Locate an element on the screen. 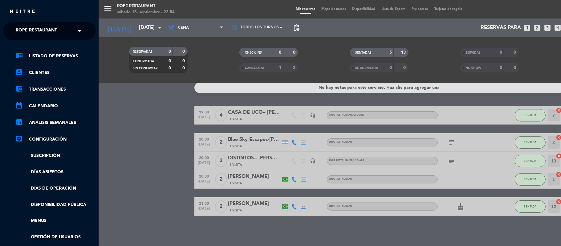 The image size is (561, 246). a: account_boxClientes is located at coordinates (55, 73).